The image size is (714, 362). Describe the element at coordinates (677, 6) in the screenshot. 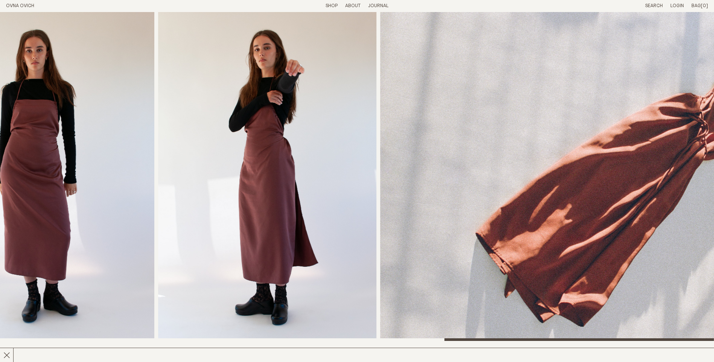

I see `a: Login` at that location.